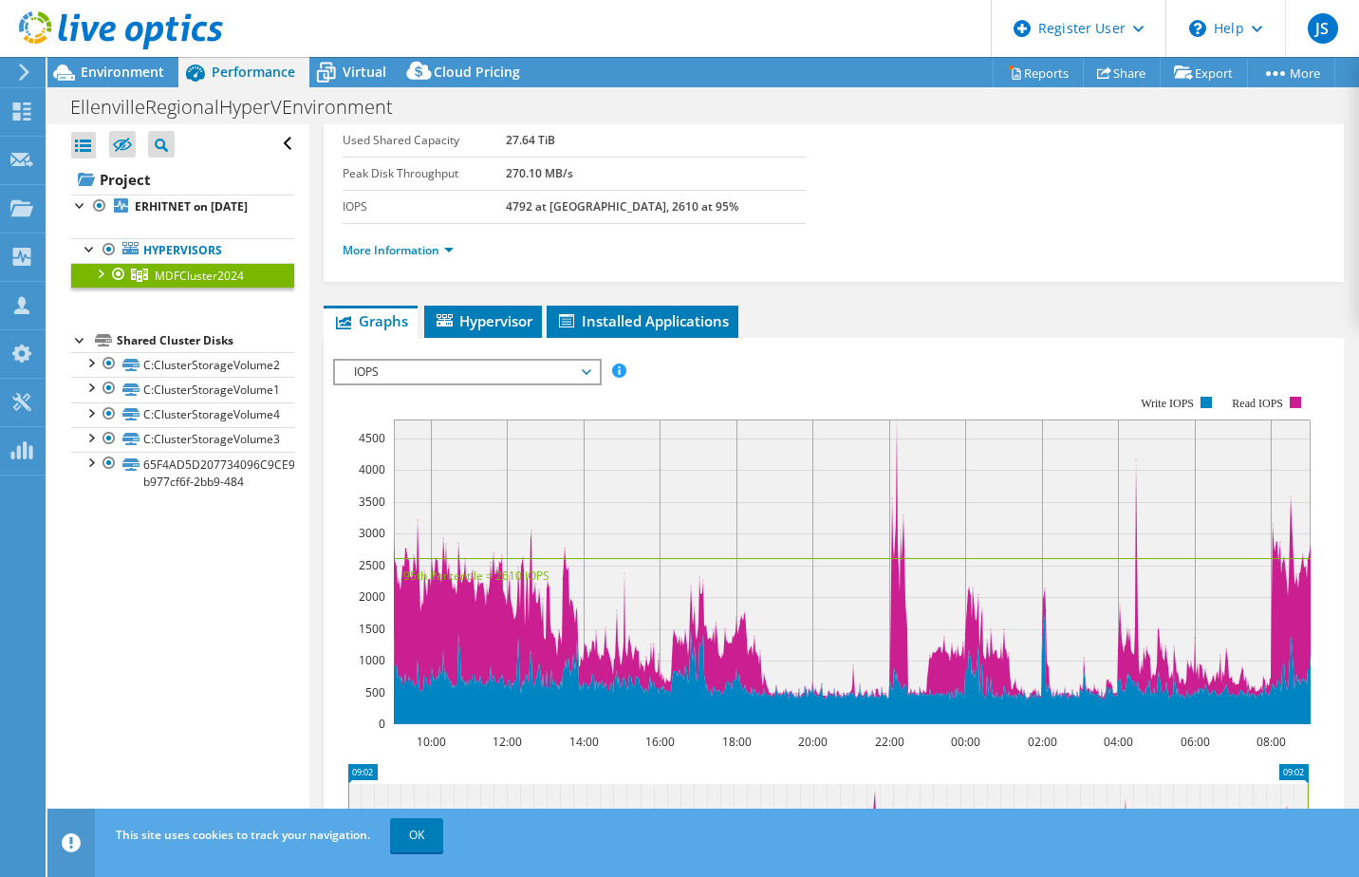 The height and width of the screenshot is (877, 1359). What do you see at coordinates (416, 835) in the screenshot?
I see `a: OK` at bounding box center [416, 835].